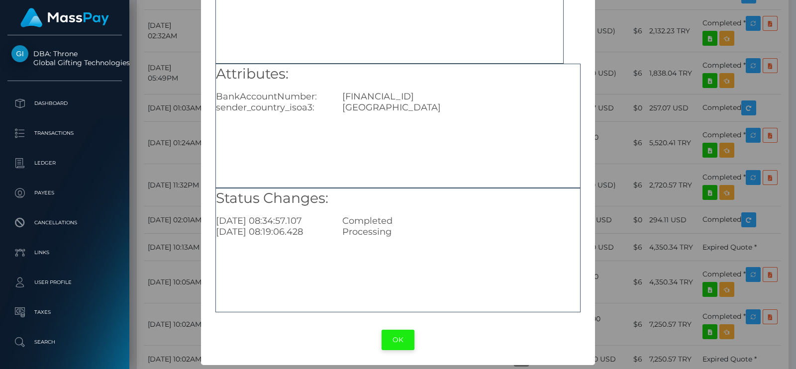  I want to click on p: Cancellations, so click(65, 223).